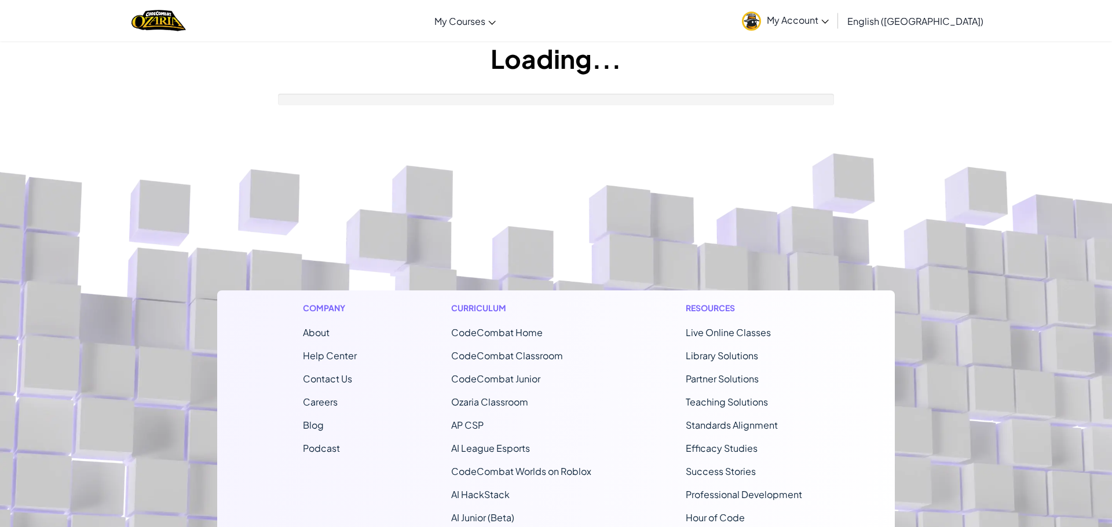  What do you see at coordinates (743, 494) in the screenshot?
I see `a: Professional Development` at bounding box center [743, 494].